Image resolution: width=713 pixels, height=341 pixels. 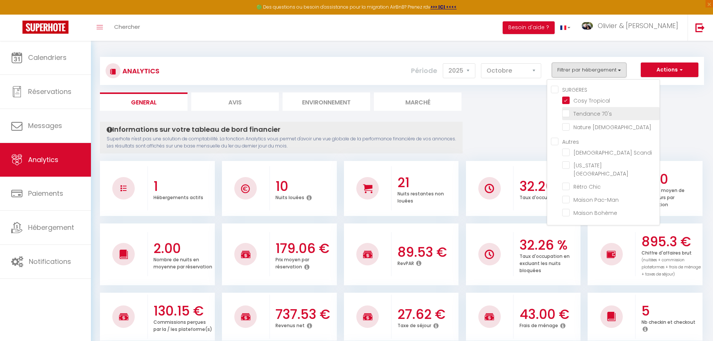 I want to click on span: Analytics, so click(x=43, y=160).